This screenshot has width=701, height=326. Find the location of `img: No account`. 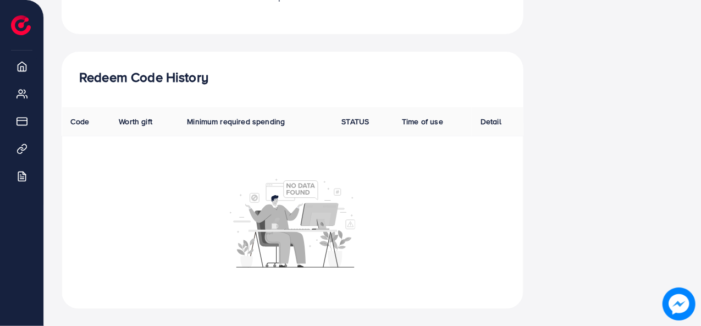

img: No account is located at coordinates (292, 223).